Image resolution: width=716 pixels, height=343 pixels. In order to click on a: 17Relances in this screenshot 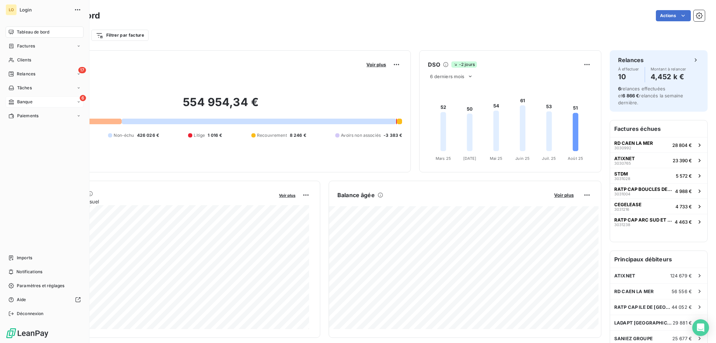, I will do `click(44, 74)`.